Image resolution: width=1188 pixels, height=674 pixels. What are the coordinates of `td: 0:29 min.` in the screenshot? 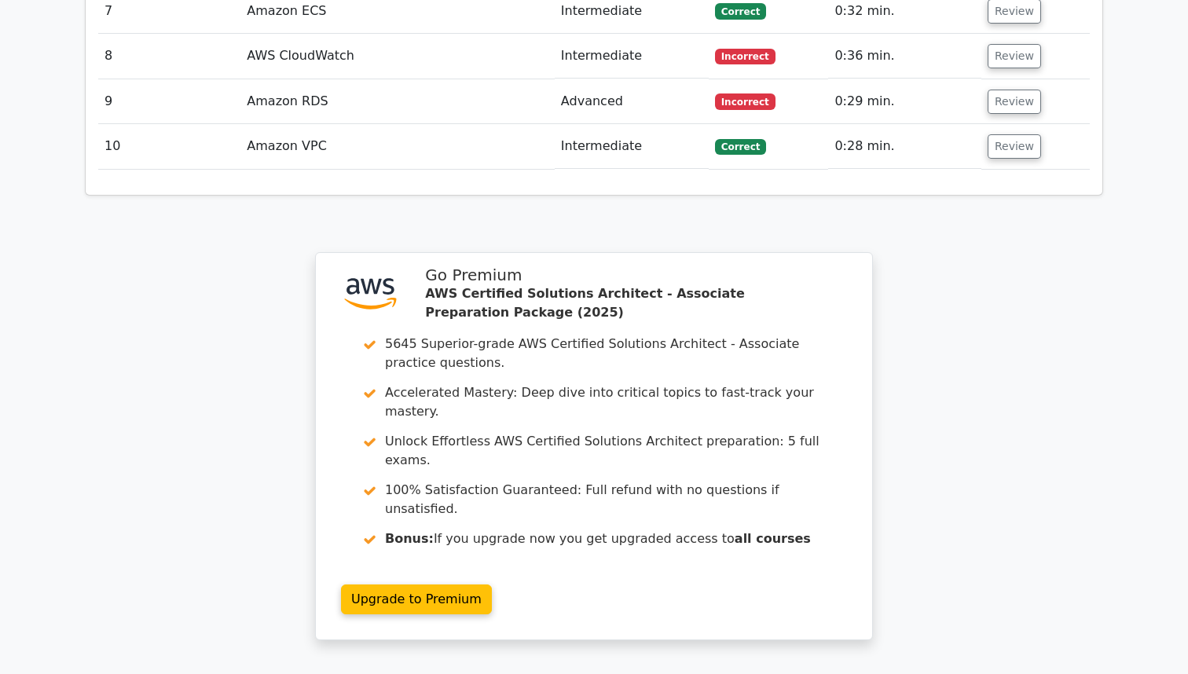 It's located at (904, 101).